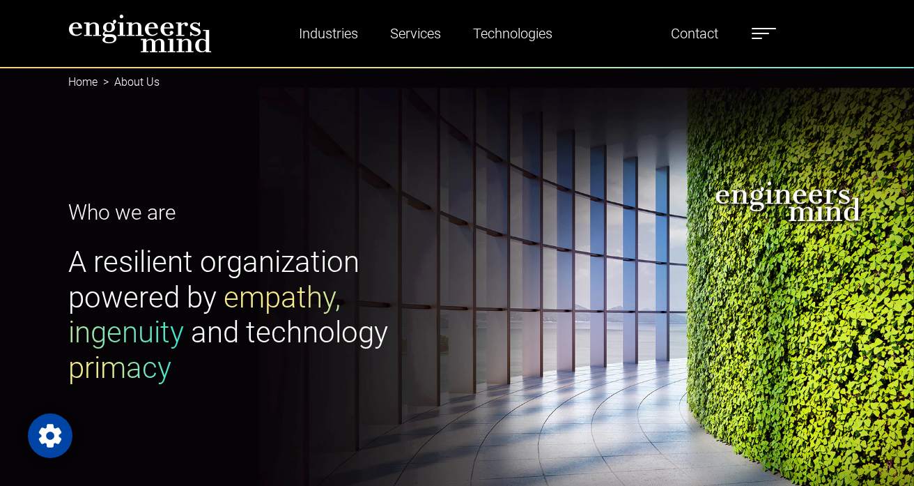 This screenshot has height=486, width=914. Describe the element at coordinates (83, 81) in the screenshot. I see `a: Home` at that location.